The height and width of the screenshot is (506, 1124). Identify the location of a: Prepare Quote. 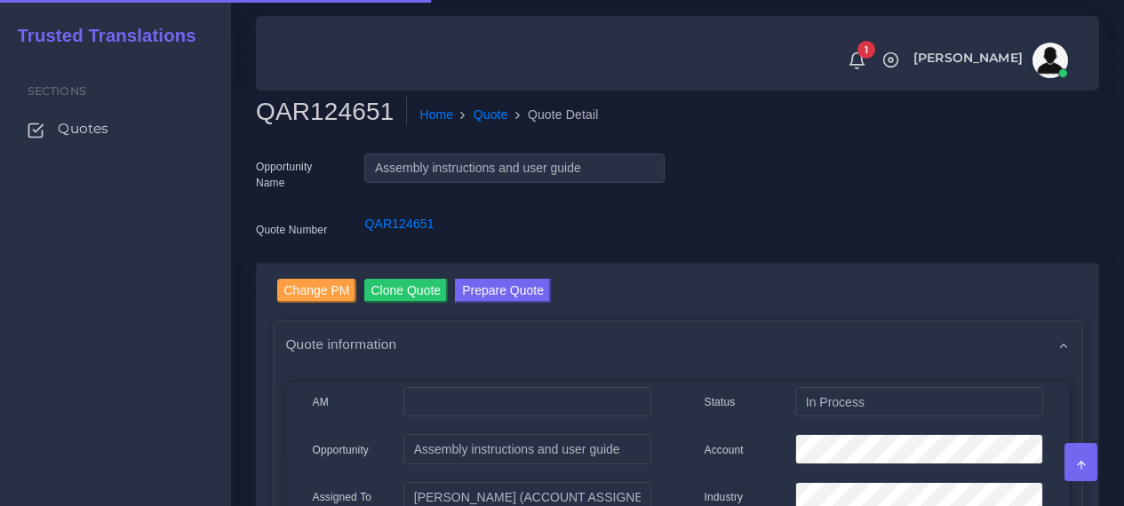
(503, 293).